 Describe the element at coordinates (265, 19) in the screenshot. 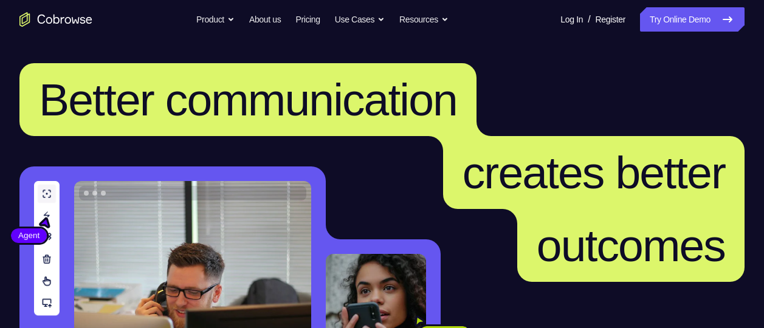

I see `a: About us` at that location.